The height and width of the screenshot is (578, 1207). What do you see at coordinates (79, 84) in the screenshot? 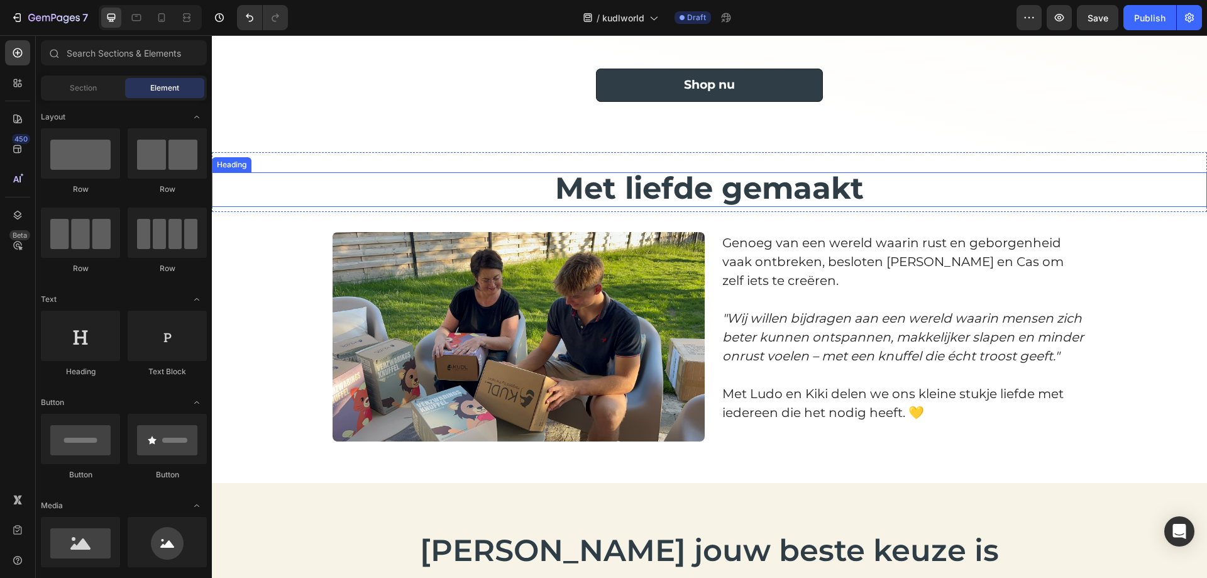
I see `div: Domeinoverzicht` at bounding box center [79, 84].